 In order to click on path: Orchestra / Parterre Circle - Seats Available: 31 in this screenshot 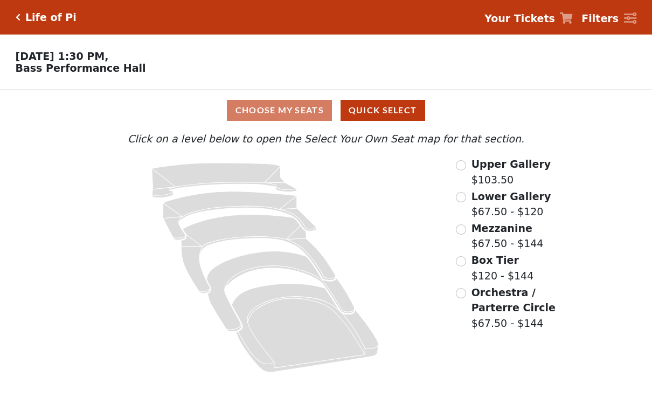, I will do `click(305, 328)`.